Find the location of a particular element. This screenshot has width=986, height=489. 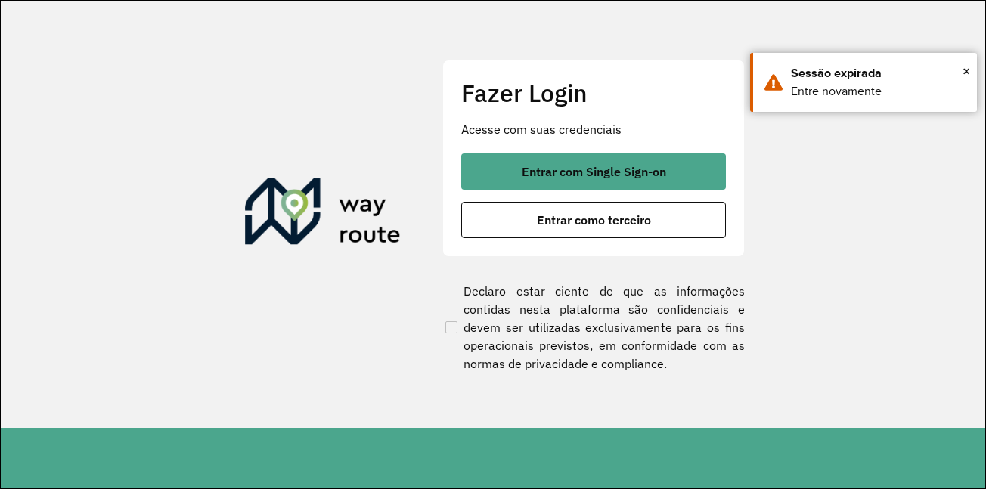

p: Acesse com suas credenciais is located at coordinates (594, 129).